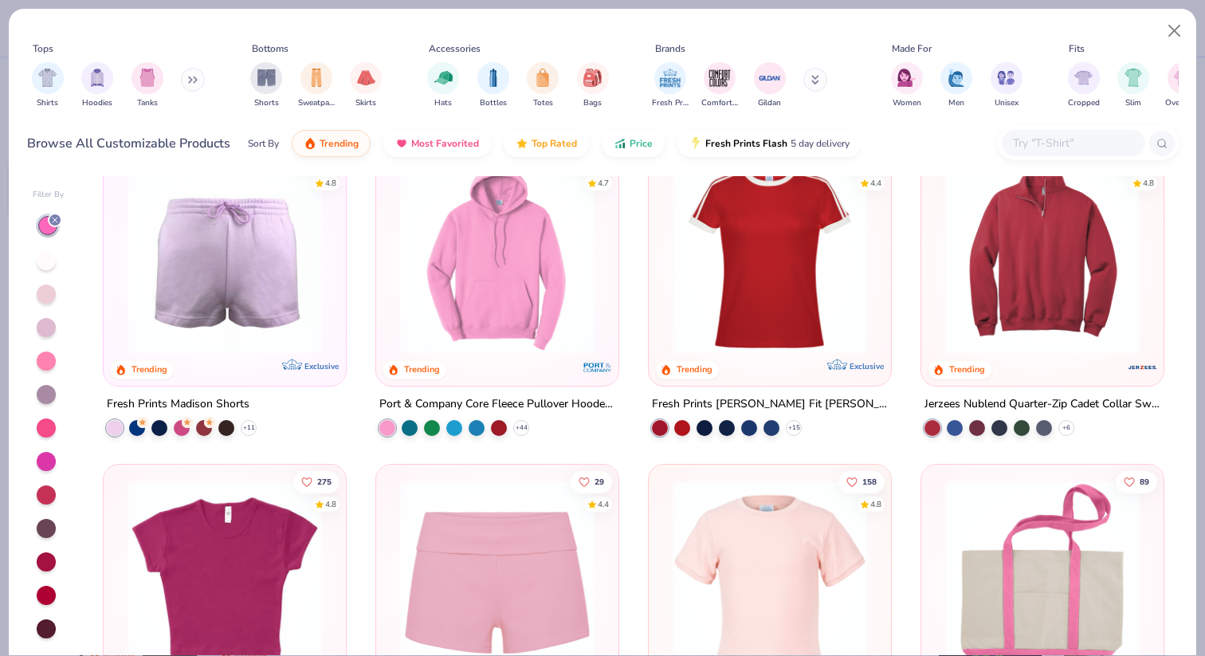 The width and height of the screenshot is (1205, 656). Describe the element at coordinates (366, 103) in the screenshot. I see `span: Skirts` at that location.